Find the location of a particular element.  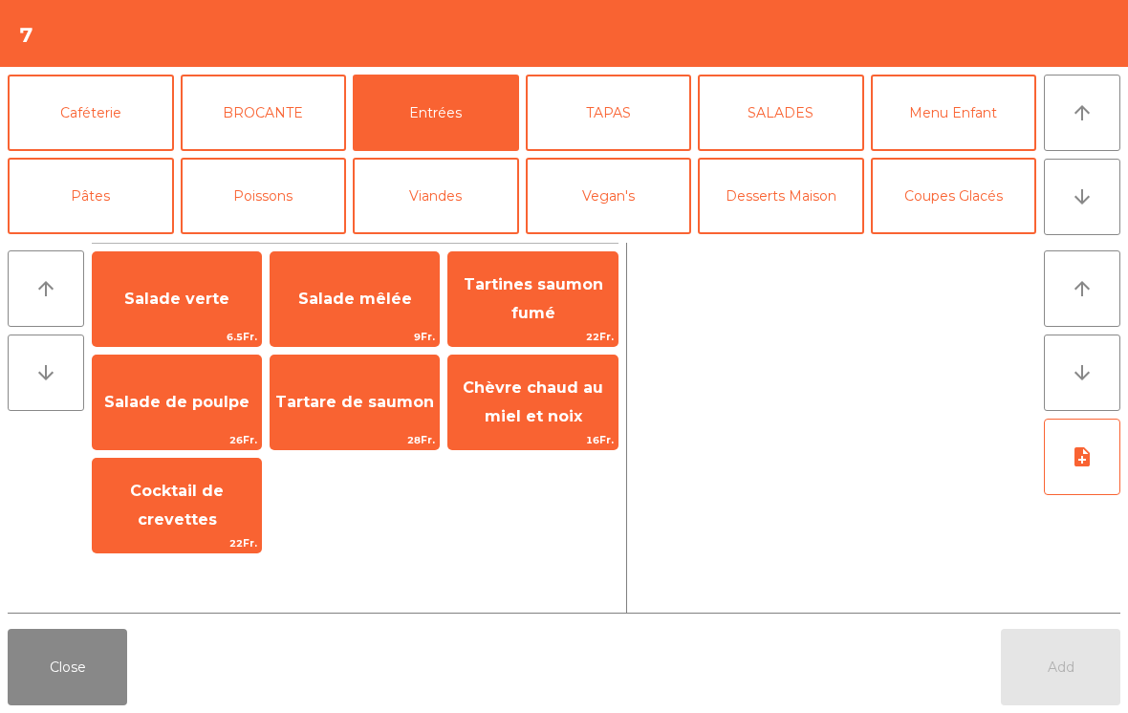

span: 28Fr. is located at coordinates (355, 440).